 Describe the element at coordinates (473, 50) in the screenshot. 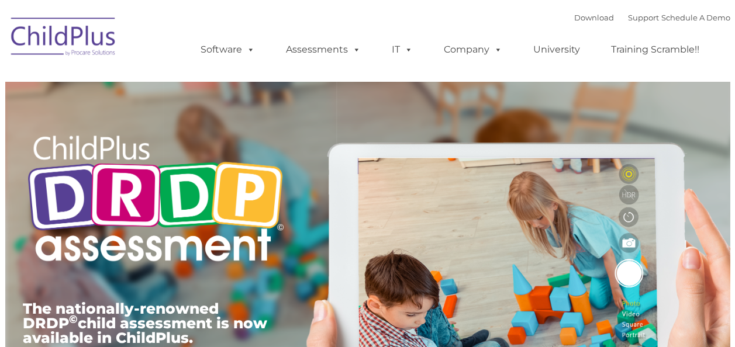

I see `a: Company` at that location.